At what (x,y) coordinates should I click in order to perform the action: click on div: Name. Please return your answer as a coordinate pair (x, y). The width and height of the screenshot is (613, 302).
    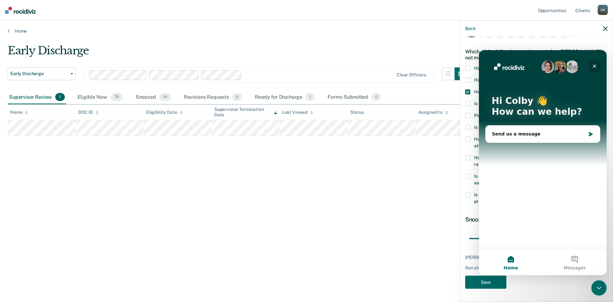
    Looking at the image, I should click on (19, 112).